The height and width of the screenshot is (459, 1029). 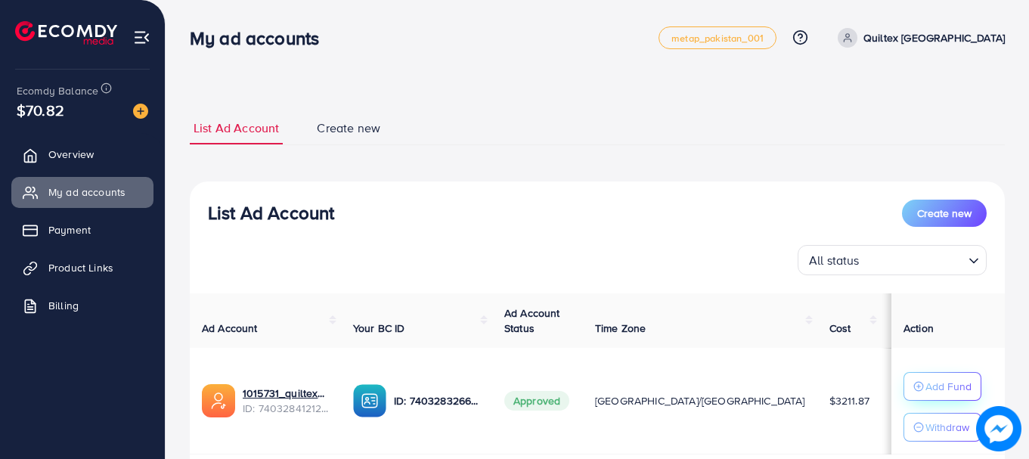 What do you see at coordinates (82, 305) in the screenshot?
I see `a: Billing` at bounding box center [82, 305].